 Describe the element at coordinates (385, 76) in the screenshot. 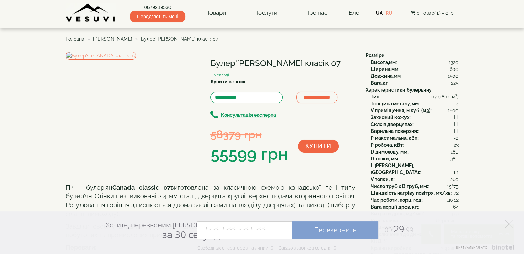

I see `b: Довжина,мм` at that location.